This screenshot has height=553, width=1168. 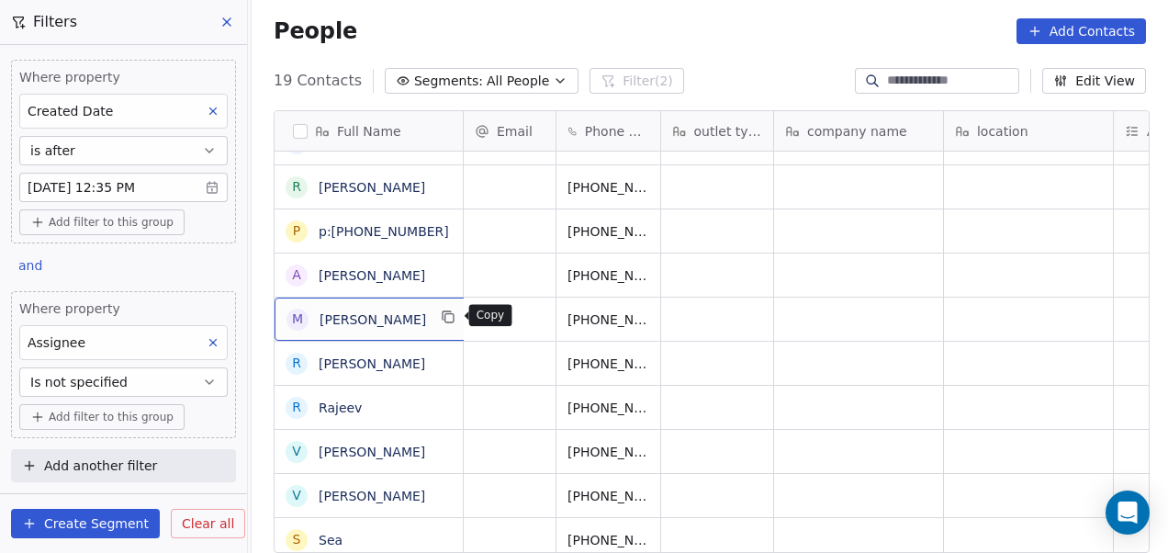 What do you see at coordinates (368, 130) in the screenshot?
I see `div: Full Name` at bounding box center [368, 130].